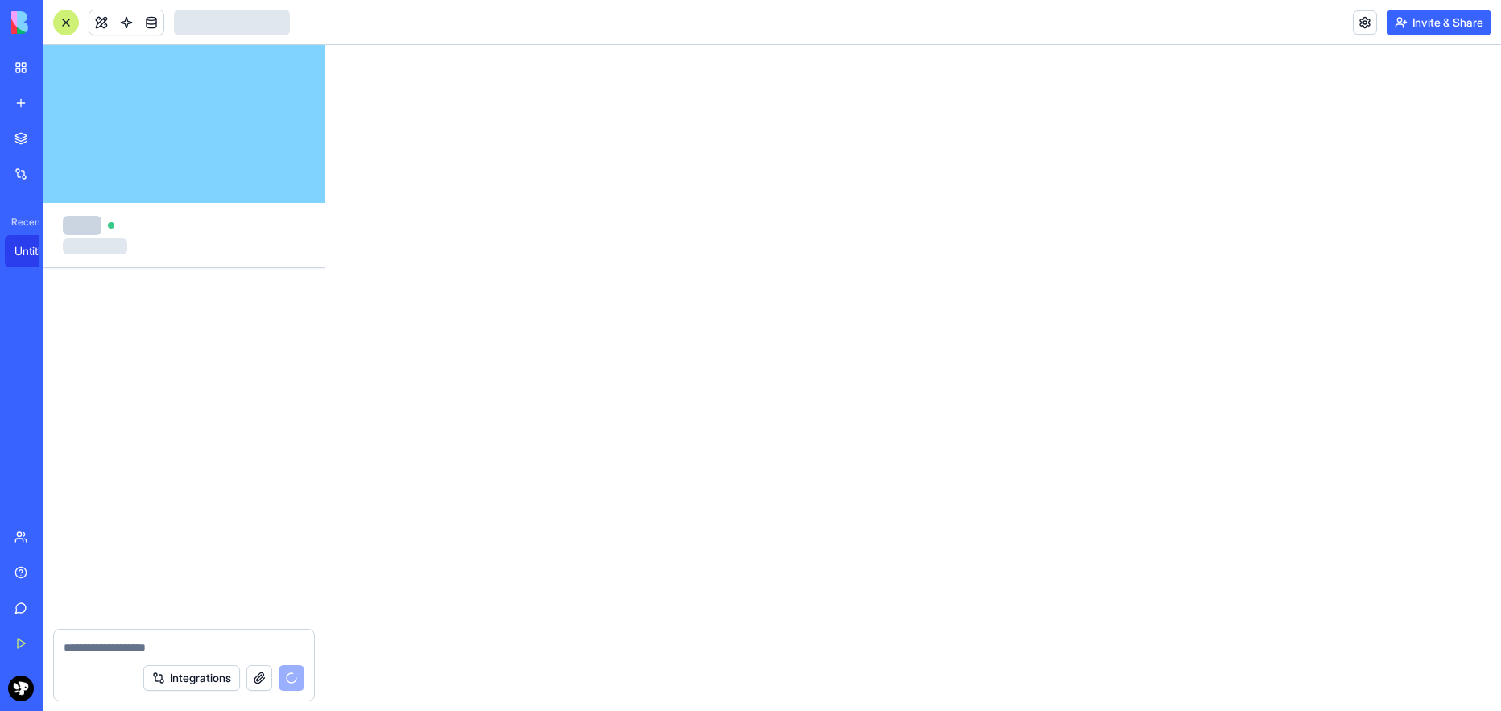 The width and height of the screenshot is (1501, 711). Describe the element at coordinates (61, 23) in the screenshot. I see `img: logo` at that location.